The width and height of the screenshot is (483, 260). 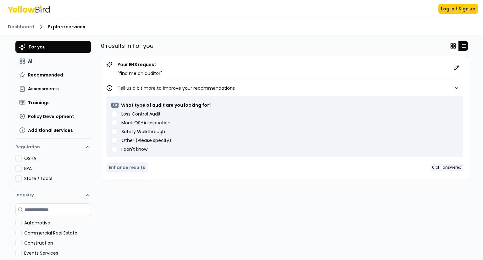 I want to click on button: Assessments, so click(x=53, y=89).